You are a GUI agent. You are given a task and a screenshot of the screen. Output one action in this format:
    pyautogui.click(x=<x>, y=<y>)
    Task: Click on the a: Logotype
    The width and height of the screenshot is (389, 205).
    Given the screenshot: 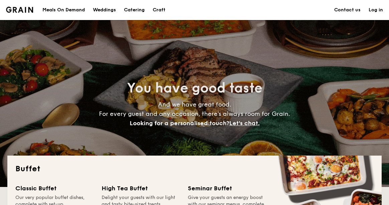 What is the action you would take?
    pyautogui.click(x=19, y=10)
    